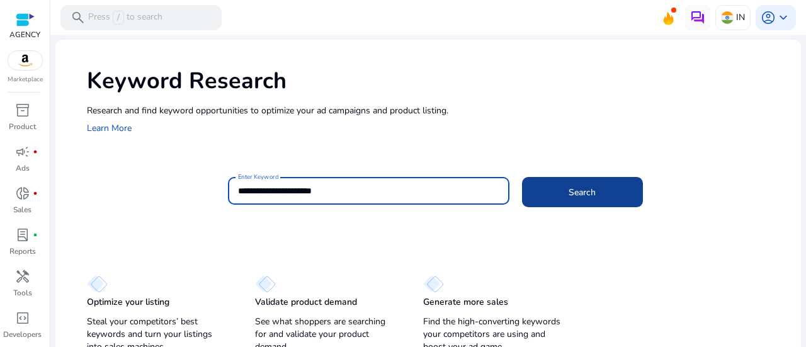 The height and width of the screenshot is (347, 806). What do you see at coordinates (23, 168) in the screenshot?
I see `p: Ads` at bounding box center [23, 168].